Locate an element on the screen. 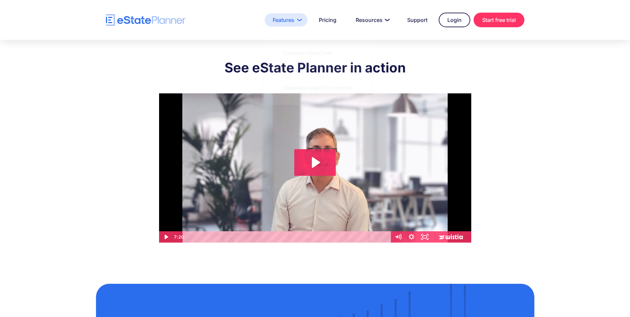 The image size is (630, 317). h2: See eState Planner in action is located at coordinates (315, 68).